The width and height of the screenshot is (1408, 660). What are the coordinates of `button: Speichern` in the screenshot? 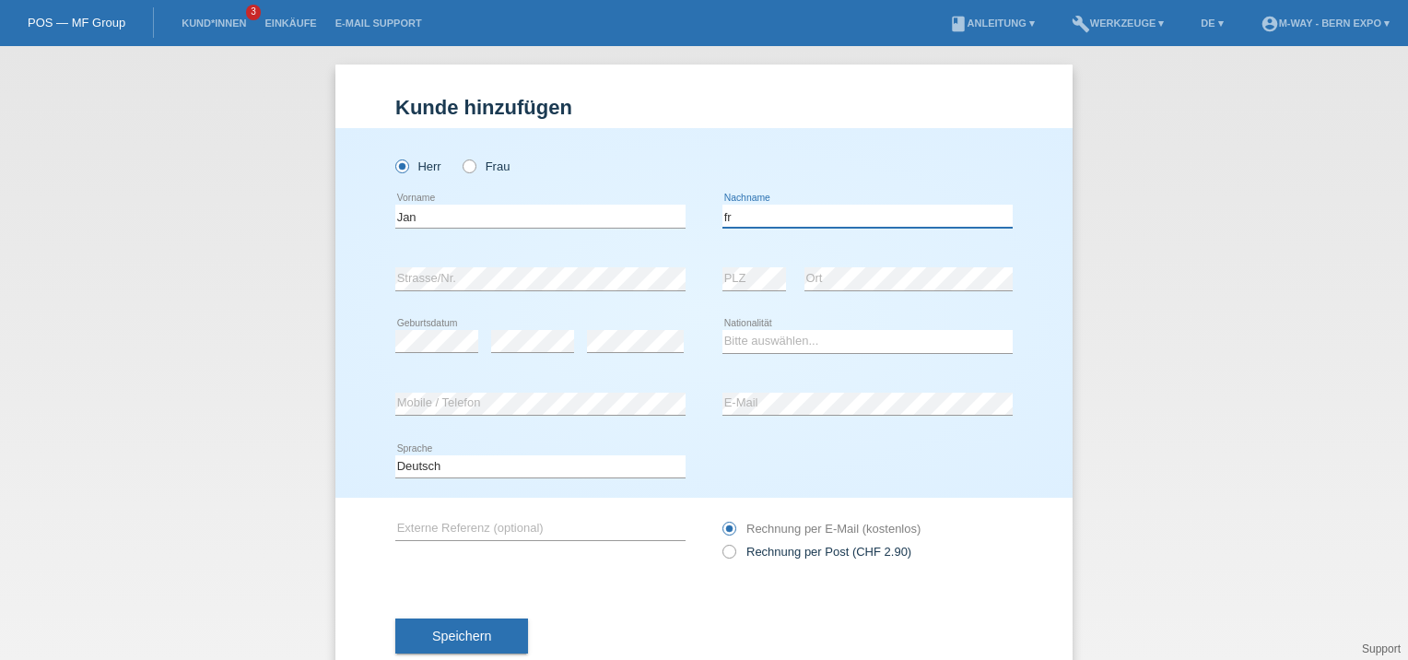 It's located at (462, 636).